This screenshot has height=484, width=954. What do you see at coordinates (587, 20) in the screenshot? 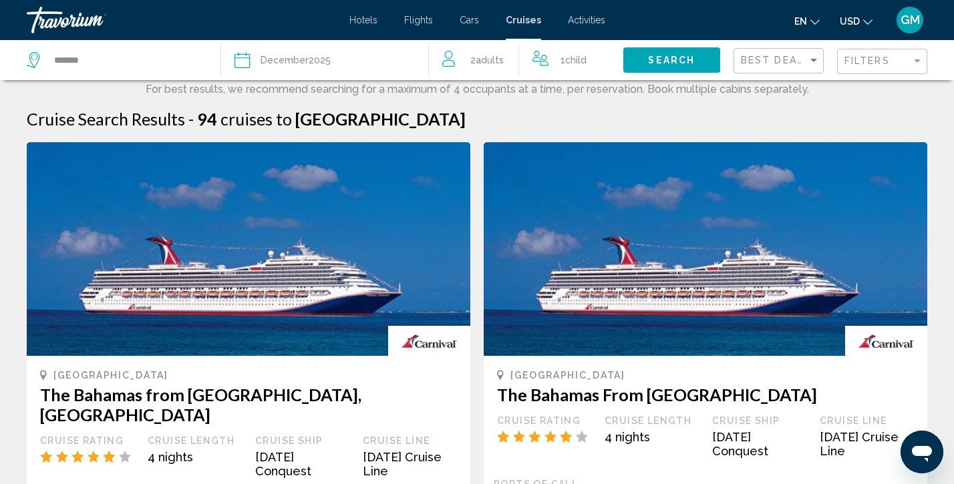
I see `span: Activities` at bounding box center [587, 20].